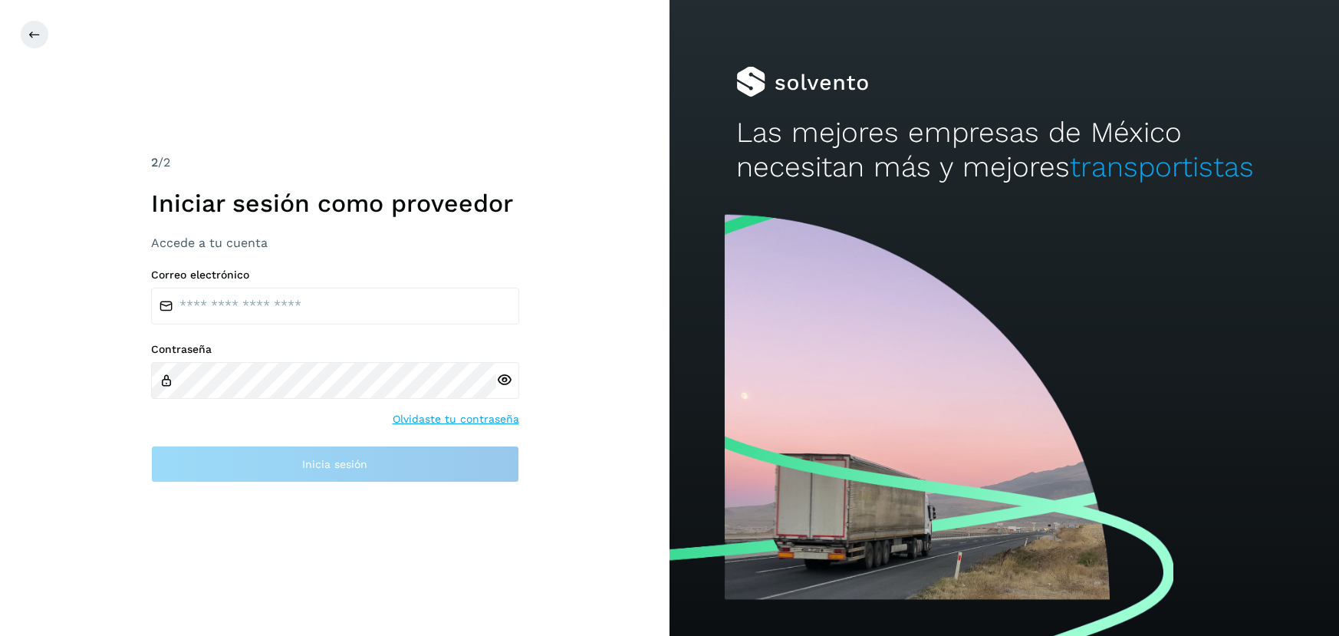  Describe the element at coordinates (335, 275) in the screenshot. I see `label: Correo electrónico` at that location.